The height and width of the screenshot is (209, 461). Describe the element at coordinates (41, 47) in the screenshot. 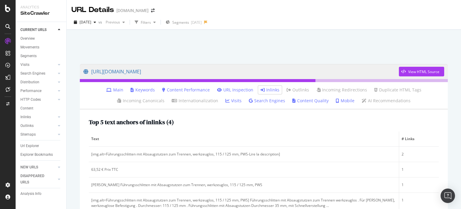

I see `a: Movements` at that location.